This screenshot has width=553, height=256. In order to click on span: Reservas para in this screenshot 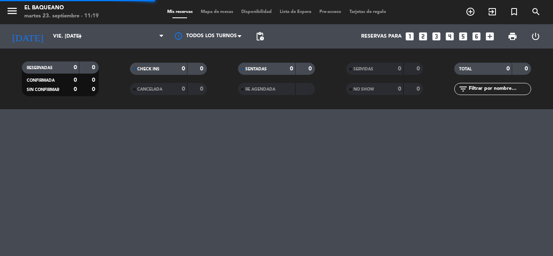, I will do `click(381, 36)`.